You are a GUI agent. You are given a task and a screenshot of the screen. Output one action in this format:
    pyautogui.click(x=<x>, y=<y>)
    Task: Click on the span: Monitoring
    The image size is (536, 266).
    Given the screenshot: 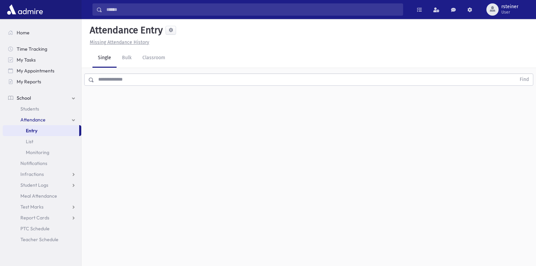 What is the action you would take?
    pyautogui.click(x=37, y=152)
    